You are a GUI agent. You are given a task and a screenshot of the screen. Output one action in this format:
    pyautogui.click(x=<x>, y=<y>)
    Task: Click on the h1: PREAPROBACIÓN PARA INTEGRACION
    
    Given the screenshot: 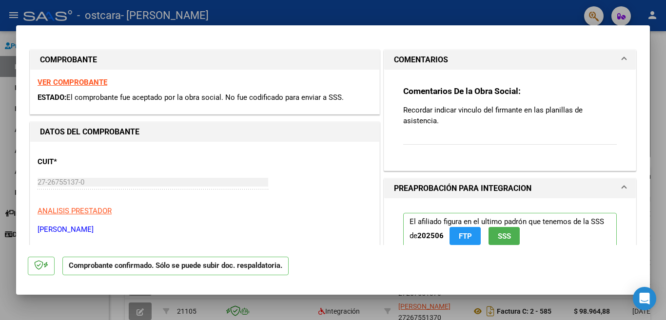 What is the action you would take?
    pyautogui.click(x=463, y=189)
    